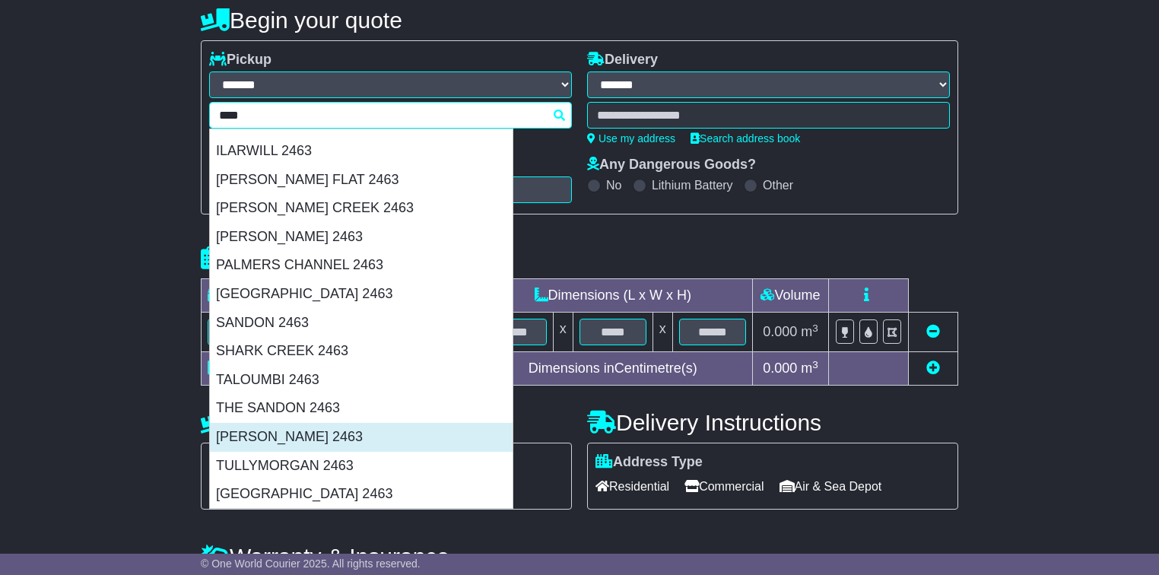 This screenshot has width=1159, height=575. I want to click on span: Air & Sea Depot, so click(831, 486).